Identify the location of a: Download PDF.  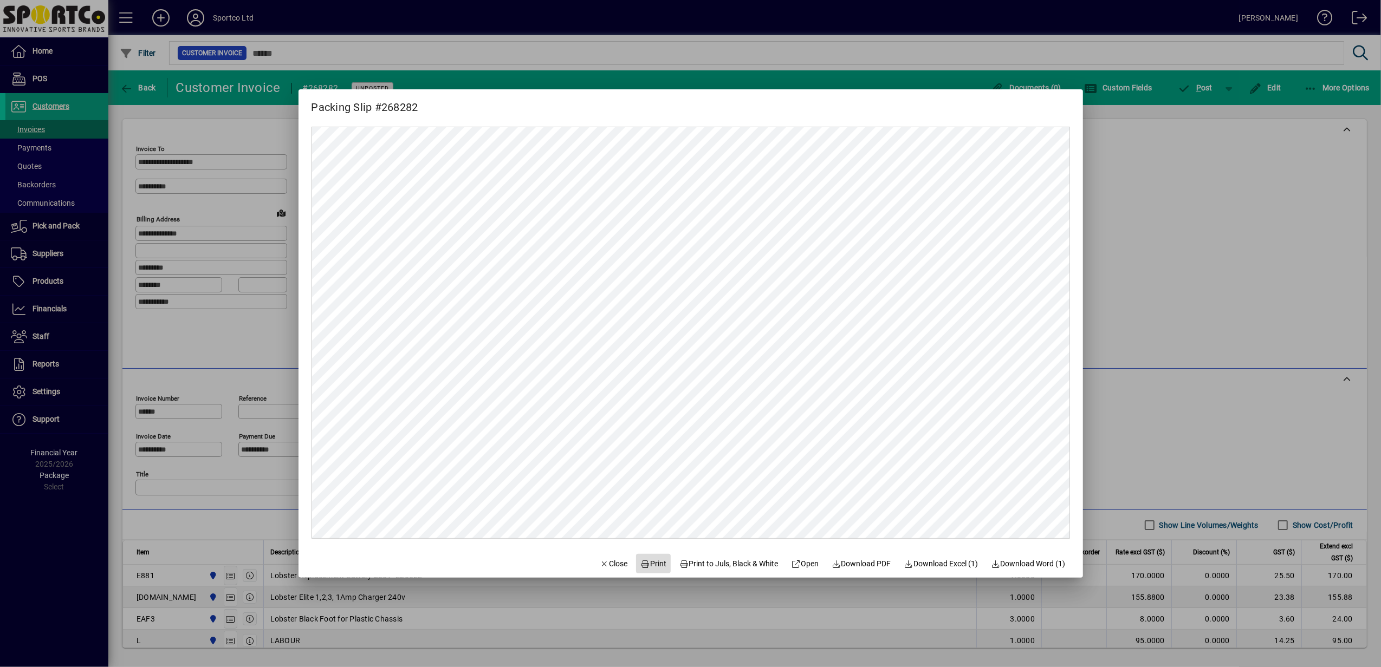
(861, 564).